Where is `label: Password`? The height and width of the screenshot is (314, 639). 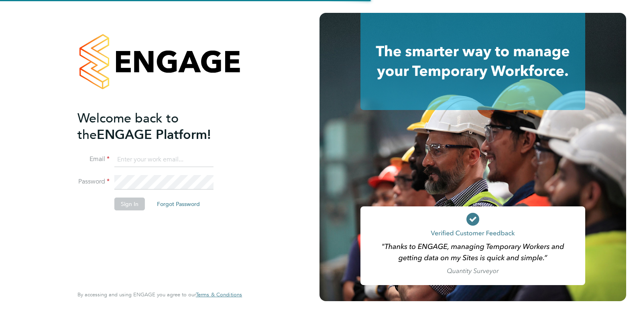 label: Password is located at coordinates (93, 181).